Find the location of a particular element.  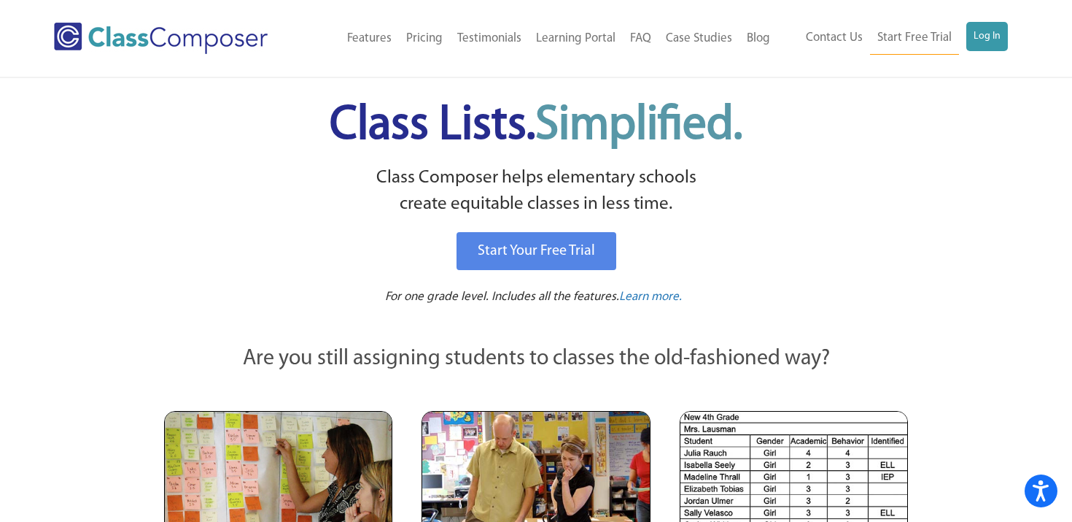

a: FAQ is located at coordinates (640, 39).